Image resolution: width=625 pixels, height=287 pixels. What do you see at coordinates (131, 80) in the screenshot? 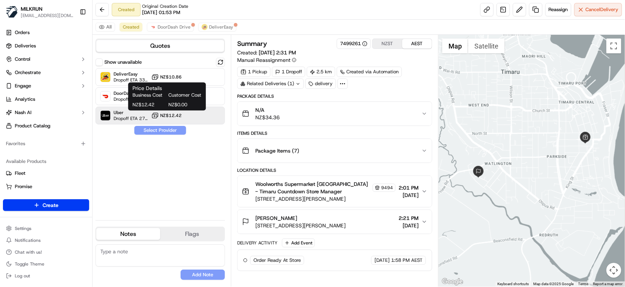
I see `span: Dropoff ETA 33 minutes` at bounding box center [131, 80].